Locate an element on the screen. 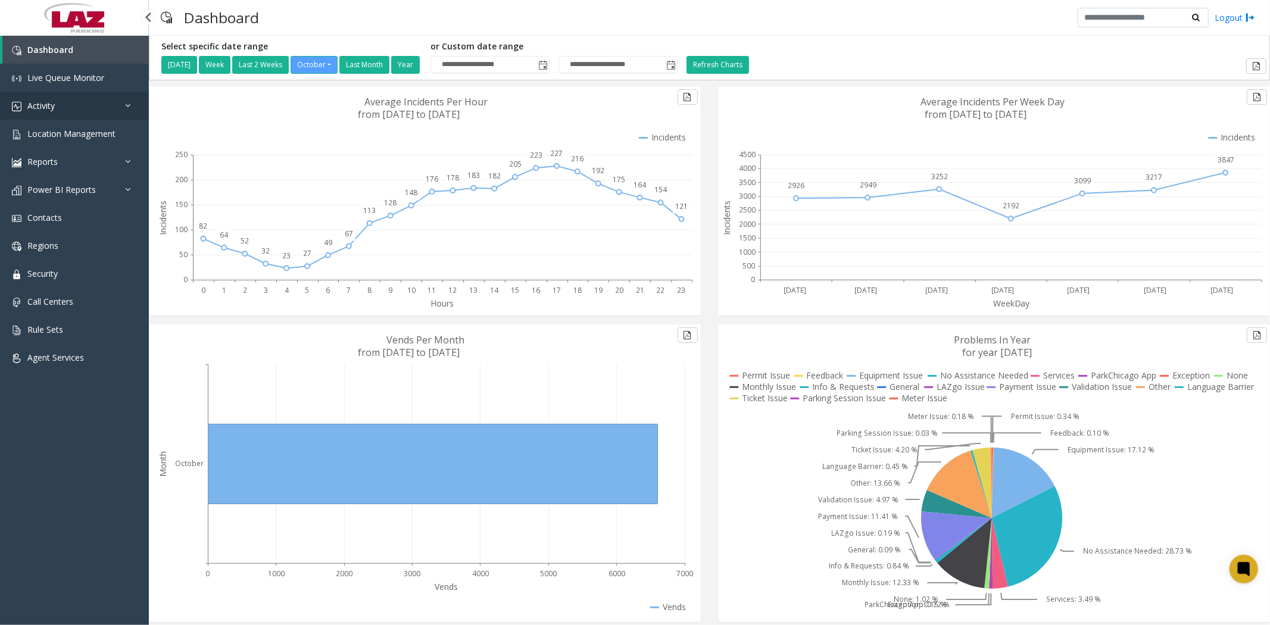  text: Parking Session Issue: 0.03 % is located at coordinates (887, 433).